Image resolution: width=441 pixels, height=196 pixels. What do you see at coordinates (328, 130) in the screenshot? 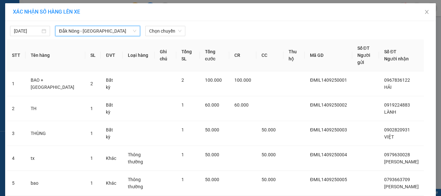
I see `span: ĐMIL1409250003` at bounding box center [328, 130].